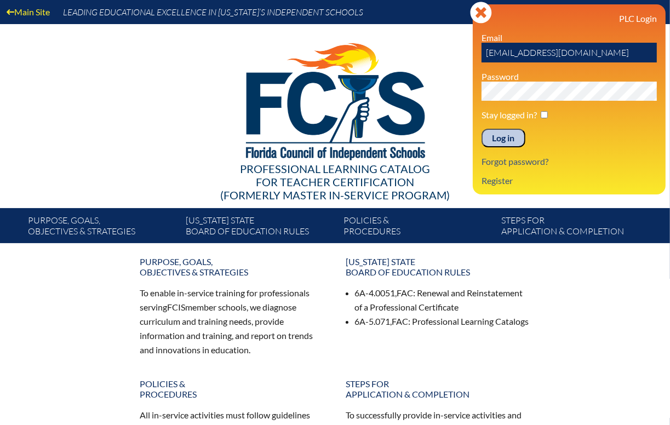 This screenshot has height=425, width=670. Describe the element at coordinates (232, 321) in the screenshot. I see `p: To enable in-service training for professionals serving member schools, we diagnose curriculum an...` at that location.